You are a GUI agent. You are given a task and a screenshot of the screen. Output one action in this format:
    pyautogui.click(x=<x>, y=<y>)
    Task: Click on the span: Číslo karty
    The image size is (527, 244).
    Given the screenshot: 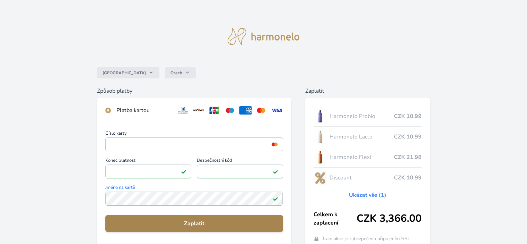 What is the action you would take?
    pyautogui.click(x=194, y=134)
    